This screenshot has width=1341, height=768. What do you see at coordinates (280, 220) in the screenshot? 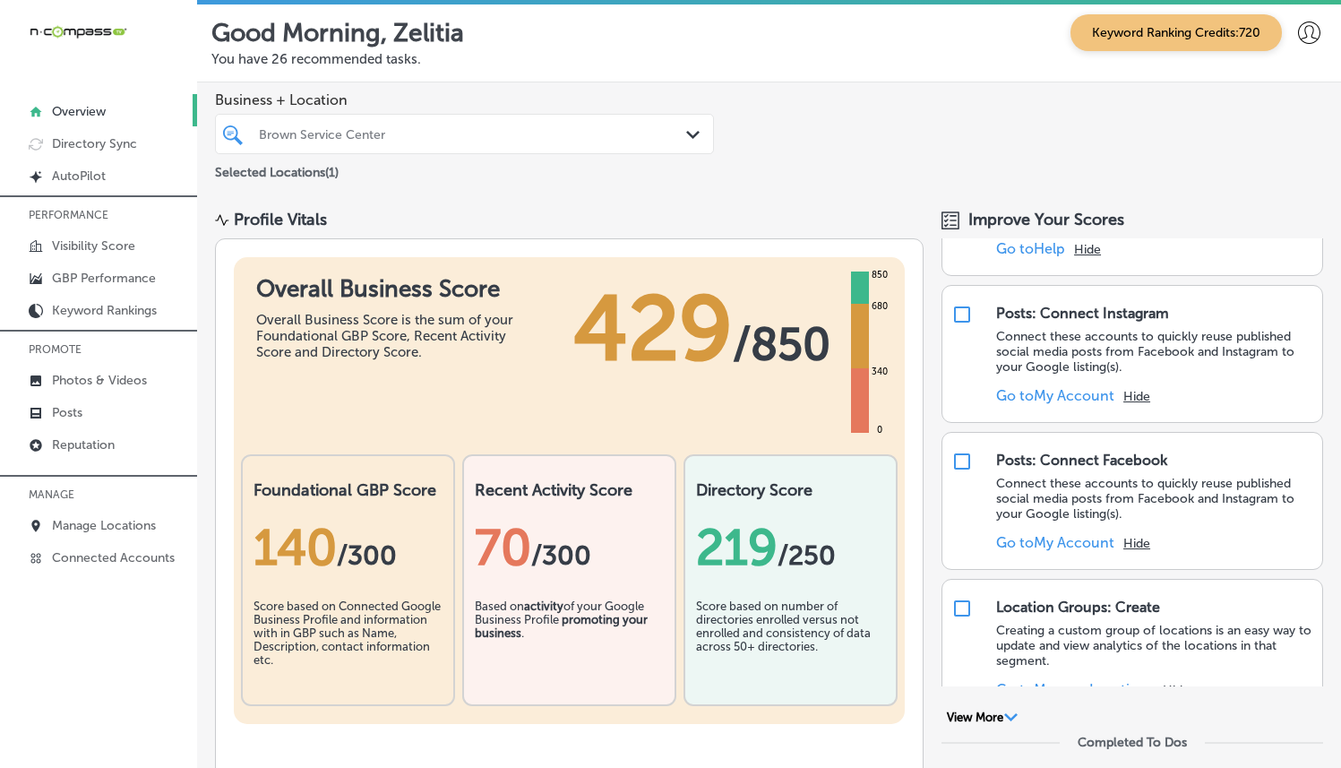
I see `div: Profile Vitals` at bounding box center [280, 220].